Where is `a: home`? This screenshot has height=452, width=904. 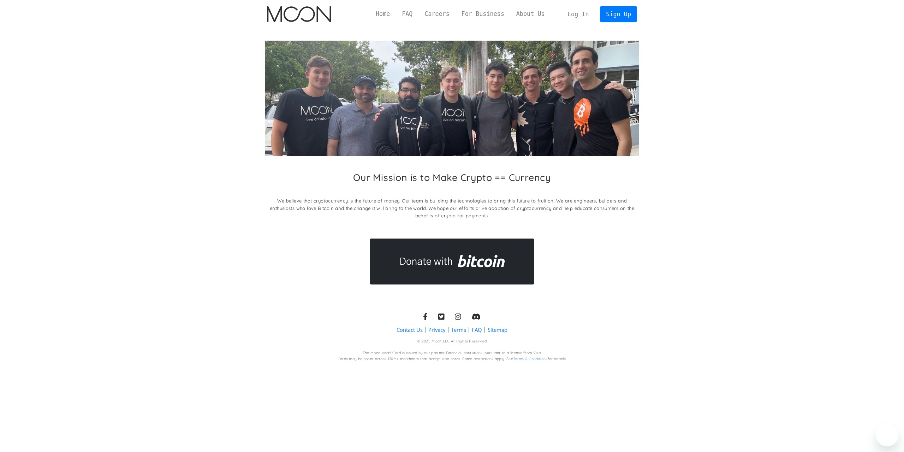
a: home is located at coordinates (299, 14).